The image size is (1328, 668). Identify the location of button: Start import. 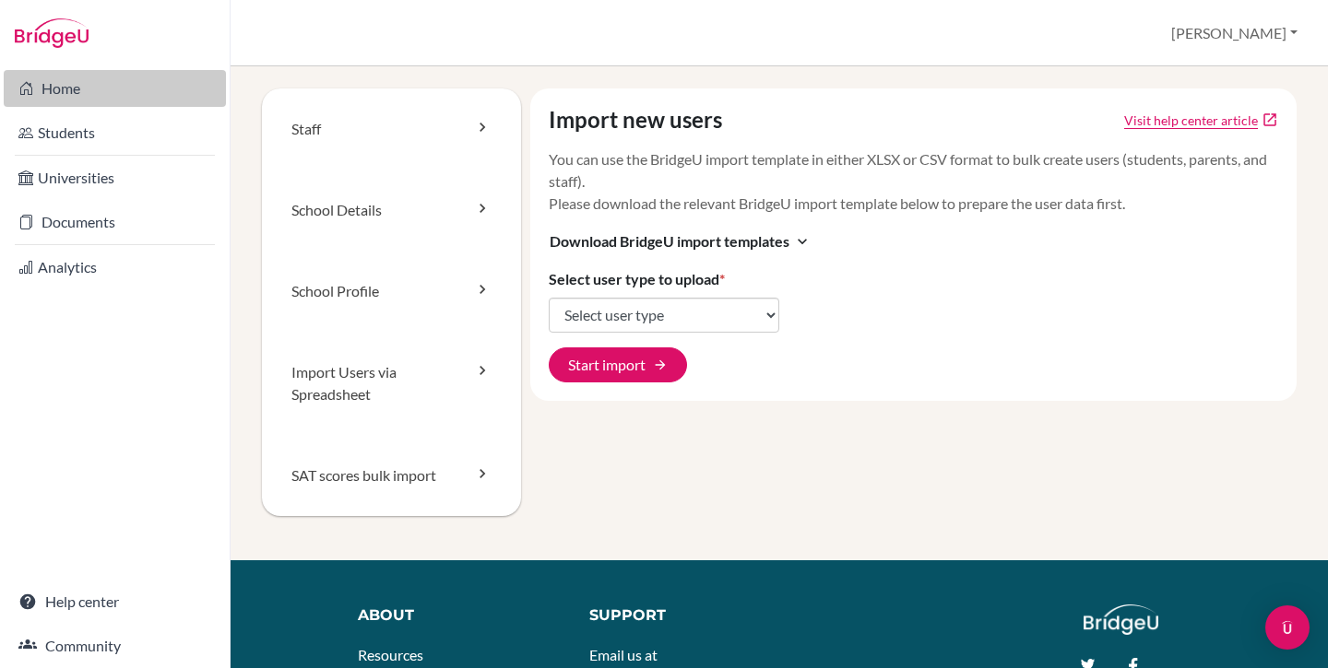
(618, 365).